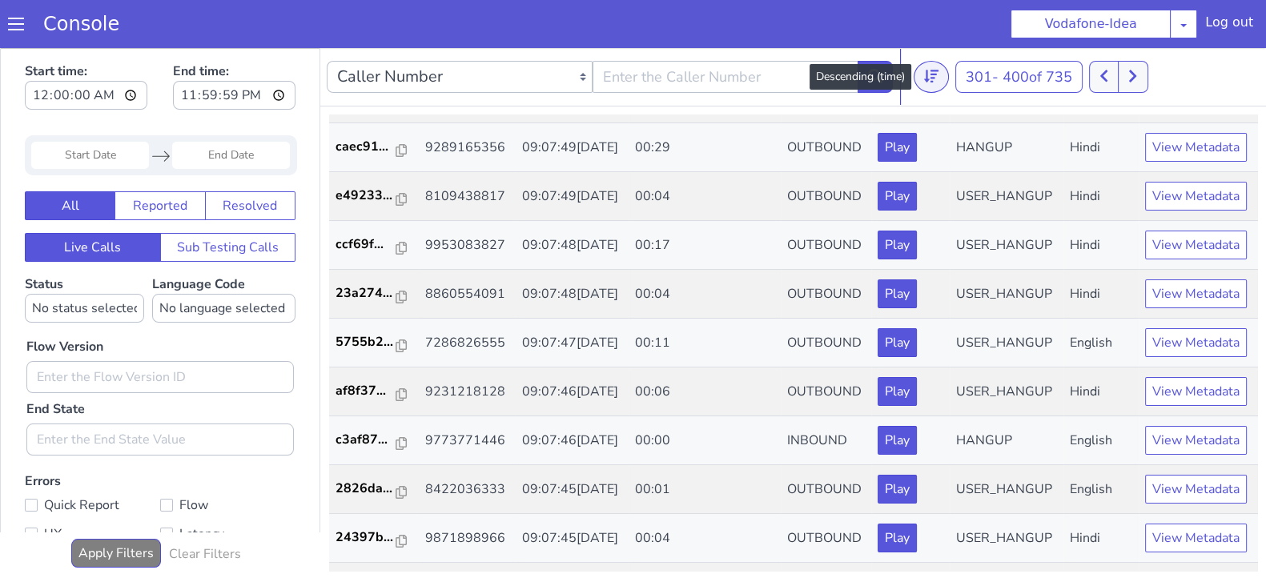 This screenshot has height=586, width=1266. What do you see at coordinates (223, 260) in the screenshot?
I see `select: Language Code` at bounding box center [223, 260].